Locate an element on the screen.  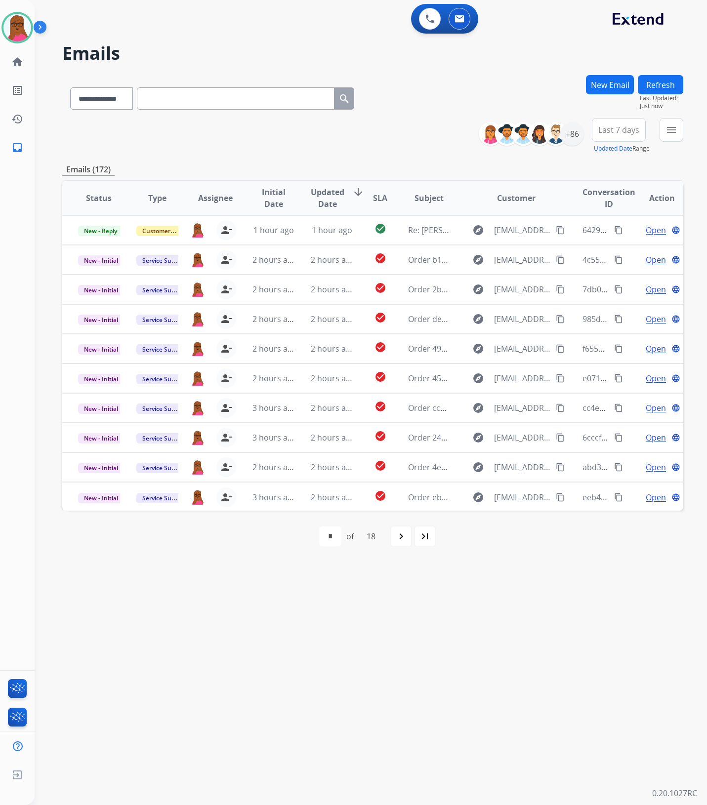
button: Refresh is located at coordinates (660, 84).